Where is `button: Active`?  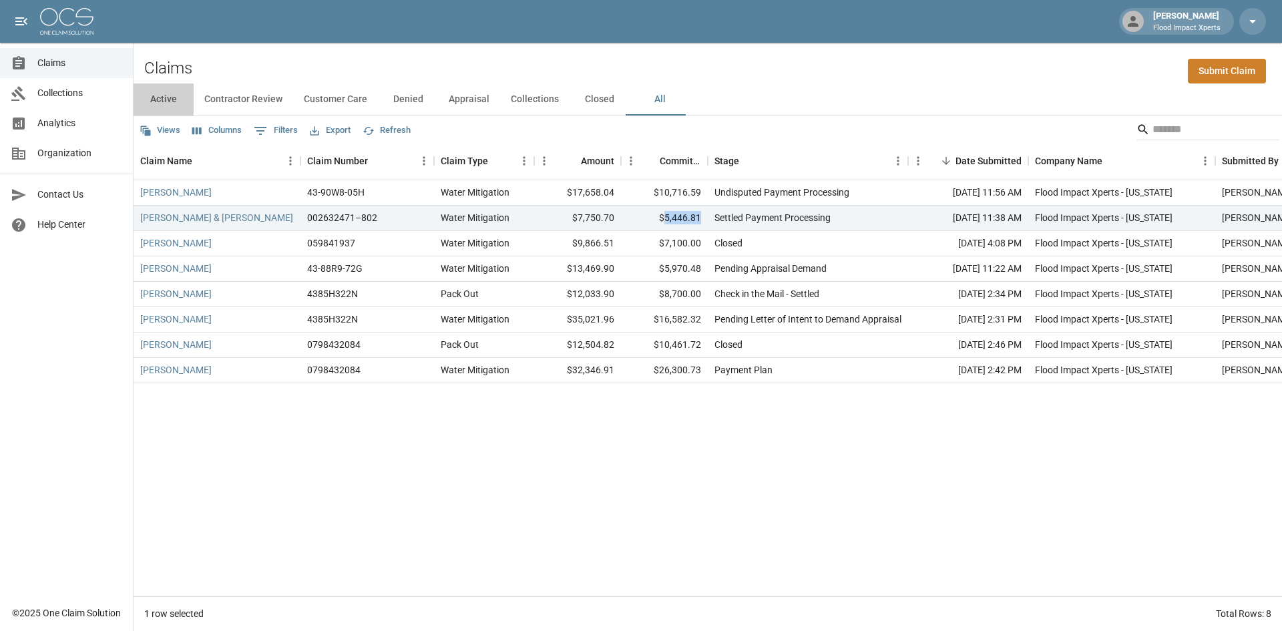 button: Active is located at coordinates (164, 99).